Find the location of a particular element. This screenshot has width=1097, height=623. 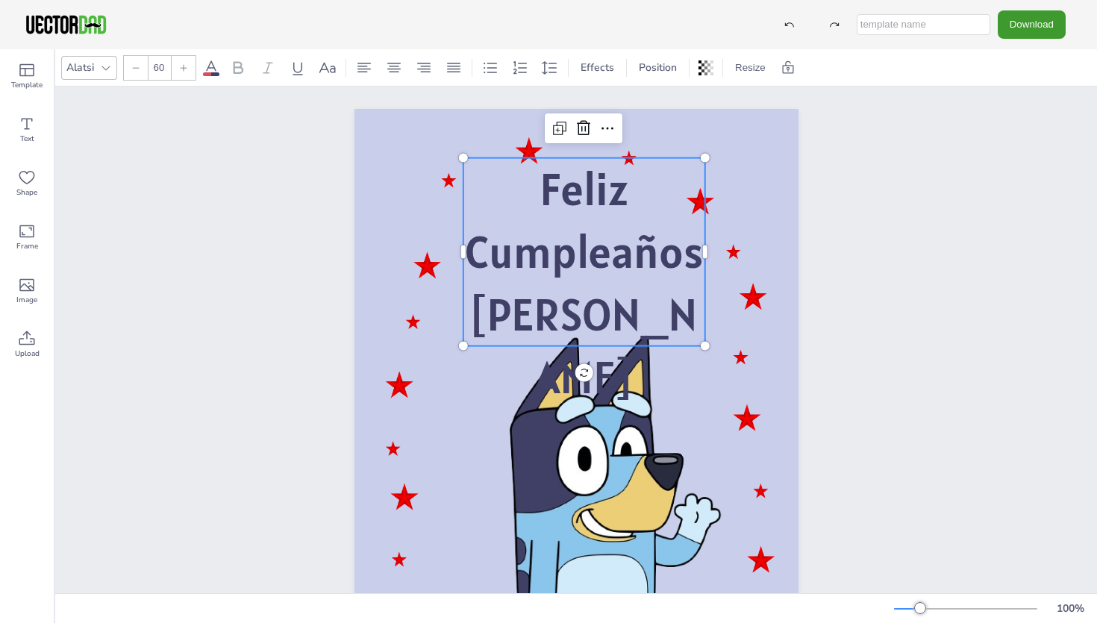

div: 100 % is located at coordinates (1071, 608).